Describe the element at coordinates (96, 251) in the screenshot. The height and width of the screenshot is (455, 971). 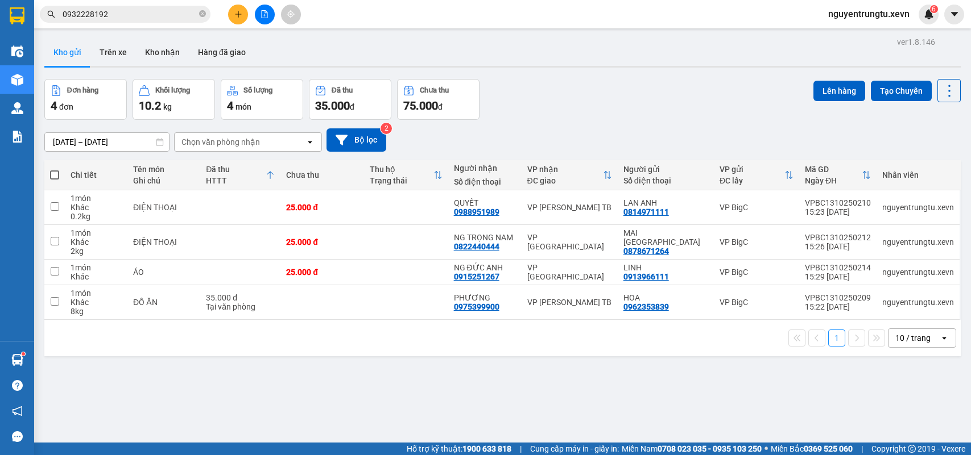
I see `div: 2 kg` at that location.